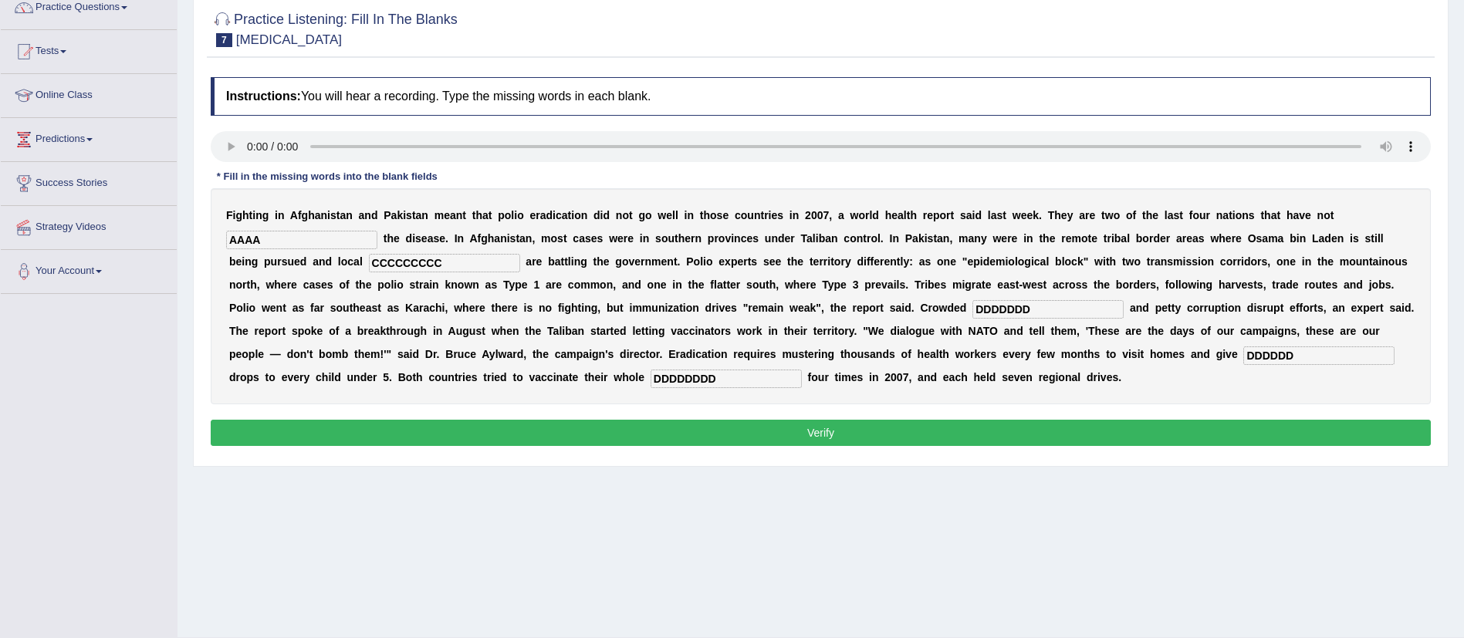 The image size is (1464, 638). Describe the element at coordinates (826, 215) in the screenshot. I see `b: 7` at that location.